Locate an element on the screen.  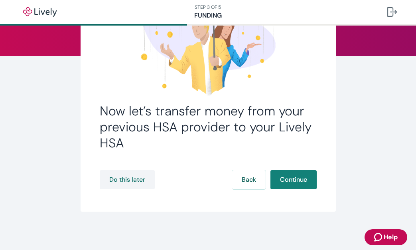
h2: Now let’s transfer money from your previous HSA provider to your Lively HSA is located at coordinates (208, 127).